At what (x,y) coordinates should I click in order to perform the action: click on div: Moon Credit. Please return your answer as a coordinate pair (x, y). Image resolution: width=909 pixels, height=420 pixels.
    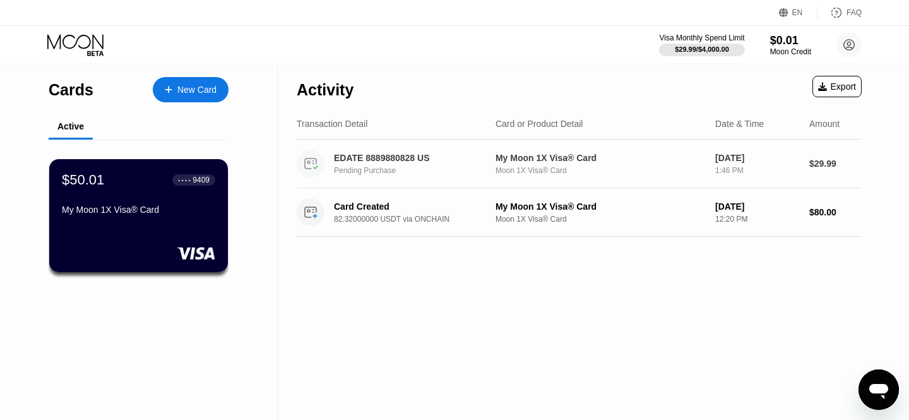
    Looking at the image, I should click on (791, 52).